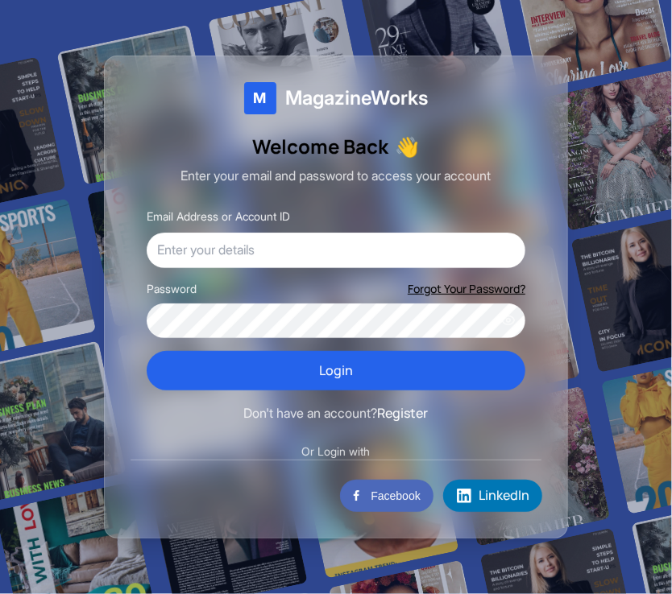 The image size is (672, 594). Describe the element at coordinates (336, 250) in the screenshot. I see `input: Enter your details` at that location.